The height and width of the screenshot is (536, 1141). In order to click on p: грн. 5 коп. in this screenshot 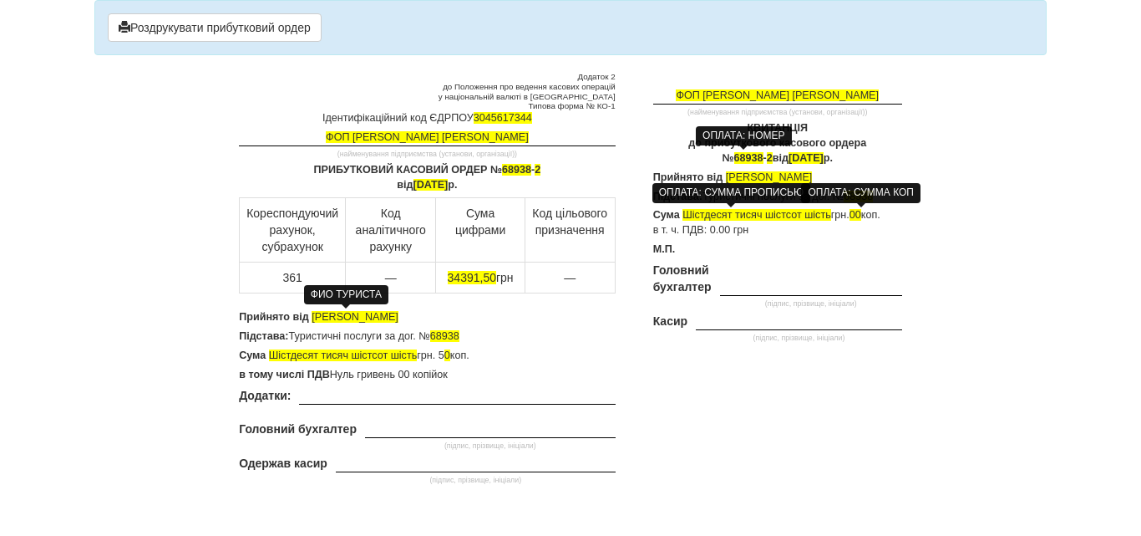, I will do `click(427, 356)`.